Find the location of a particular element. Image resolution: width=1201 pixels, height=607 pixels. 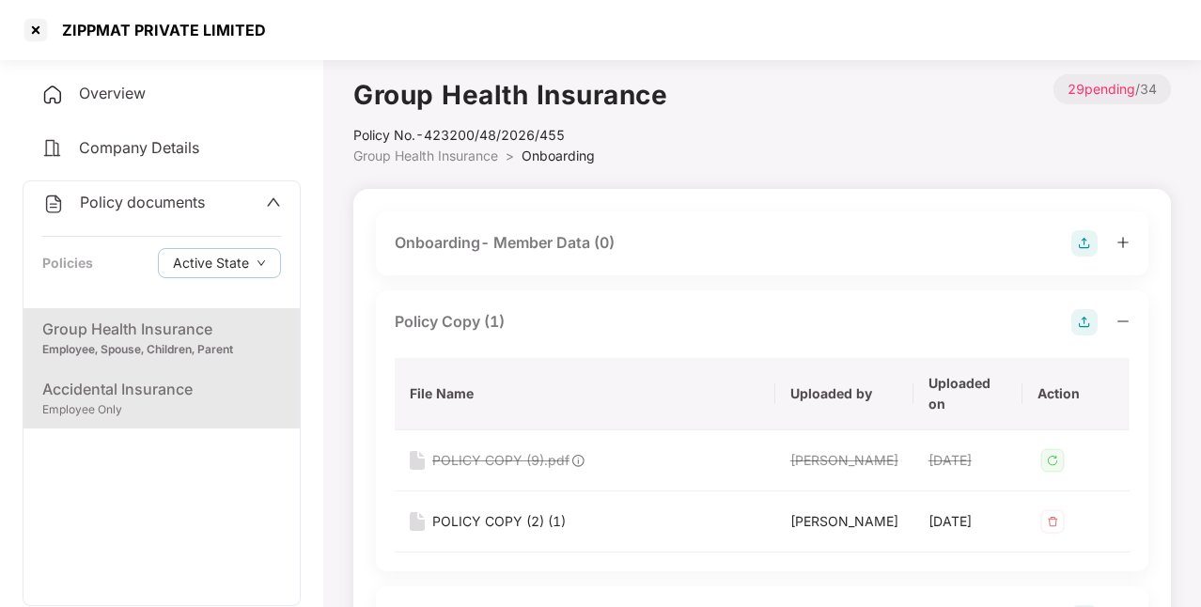

div: POLICY COPY (2) (1) is located at coordinates (499, 521).